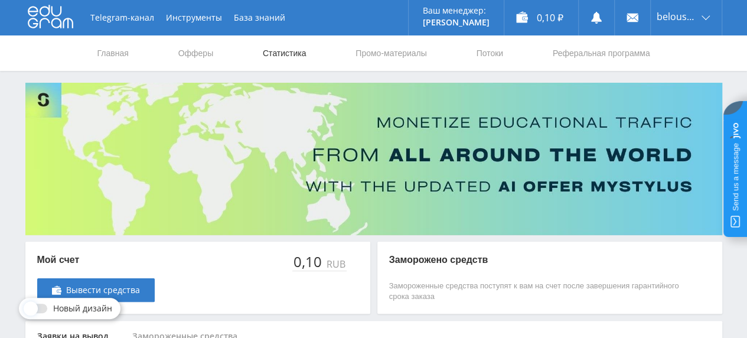  What do you see at coordinates (196, 53) in the screenshot?
I see `a: Офферы` at bounding box center [196, 53].